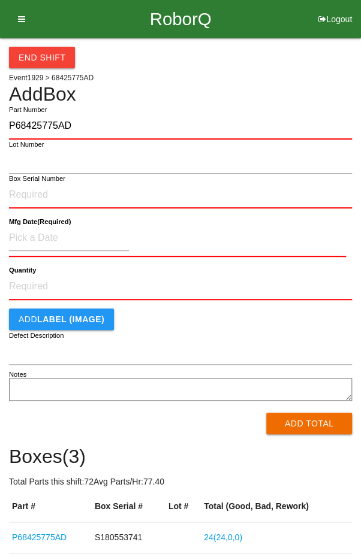 The height and width of the screenshot is (560, 361). What do you see at coordinates (26, 144) in the screenshot?
I see `label: Lot Number` at bounding box center [26, 144].